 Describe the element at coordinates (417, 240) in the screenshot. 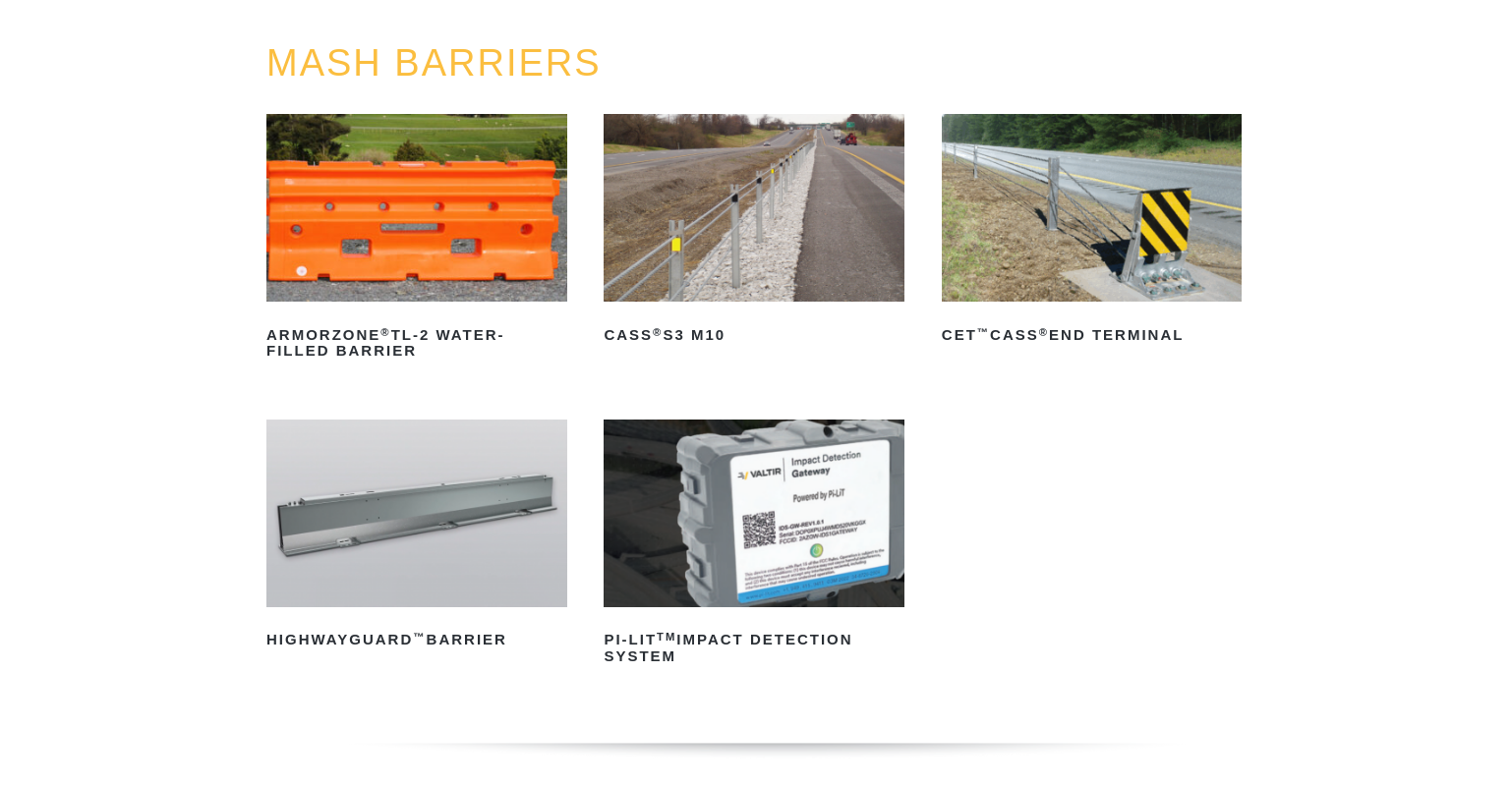

I see `a: ArmorZone®TL-2 Water-Filled Barrier` at that location.